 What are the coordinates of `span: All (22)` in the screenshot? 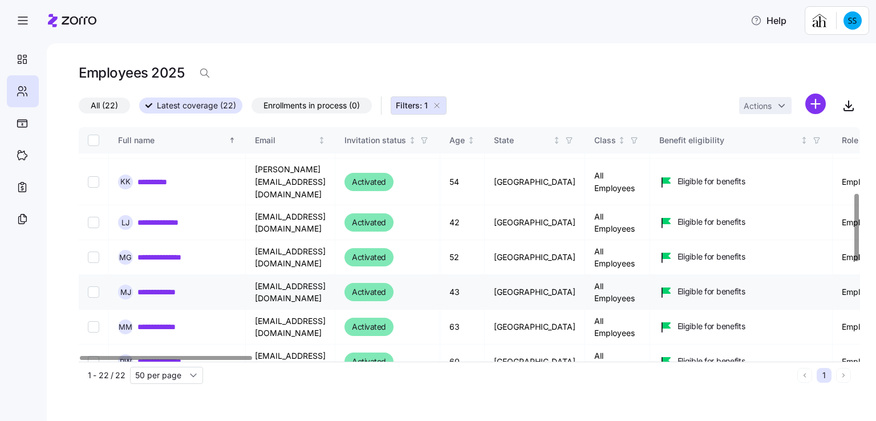 It's located at (104, 105).